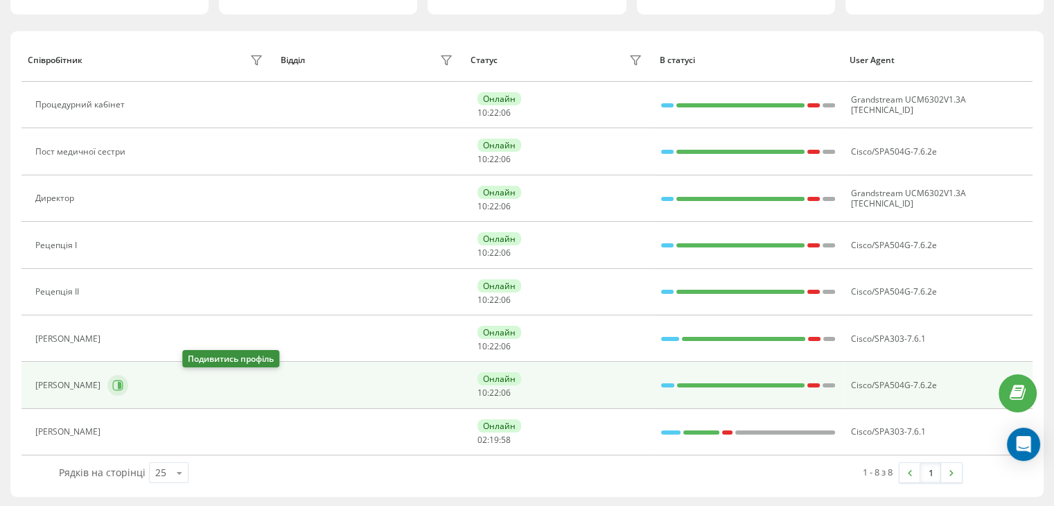 Image resolution: width=1054 pixels, height=506 pixels. What do you see at coordinates (1024, 444) in the screenshot?
I see `div: Open Intercom Messenger` at bounding box center [1024, 444].